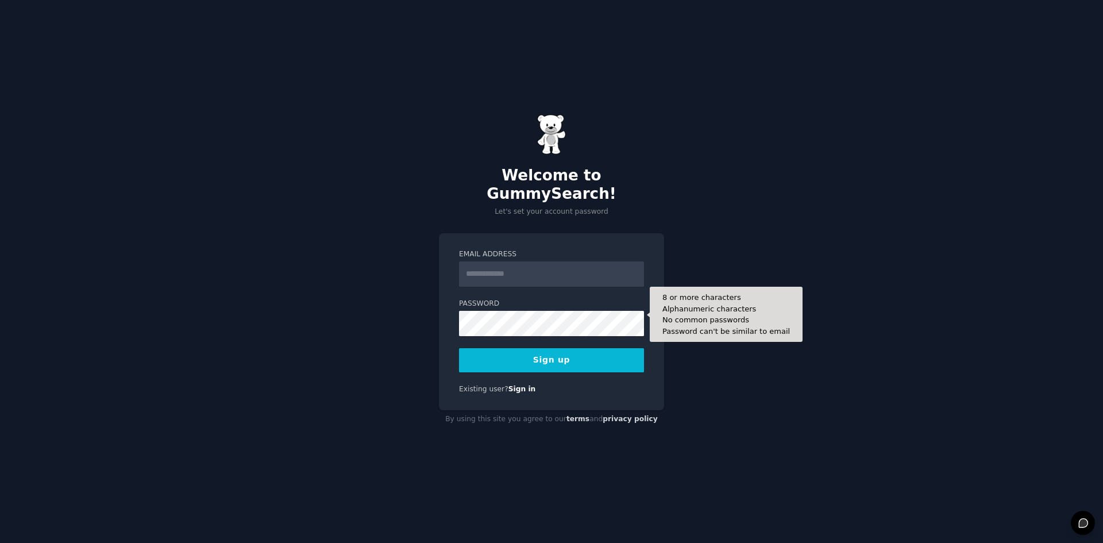 The height and width of the screenshot is (543, 1103). I want to click on h2: Welcome to GummySearch!, so click(551, 184).